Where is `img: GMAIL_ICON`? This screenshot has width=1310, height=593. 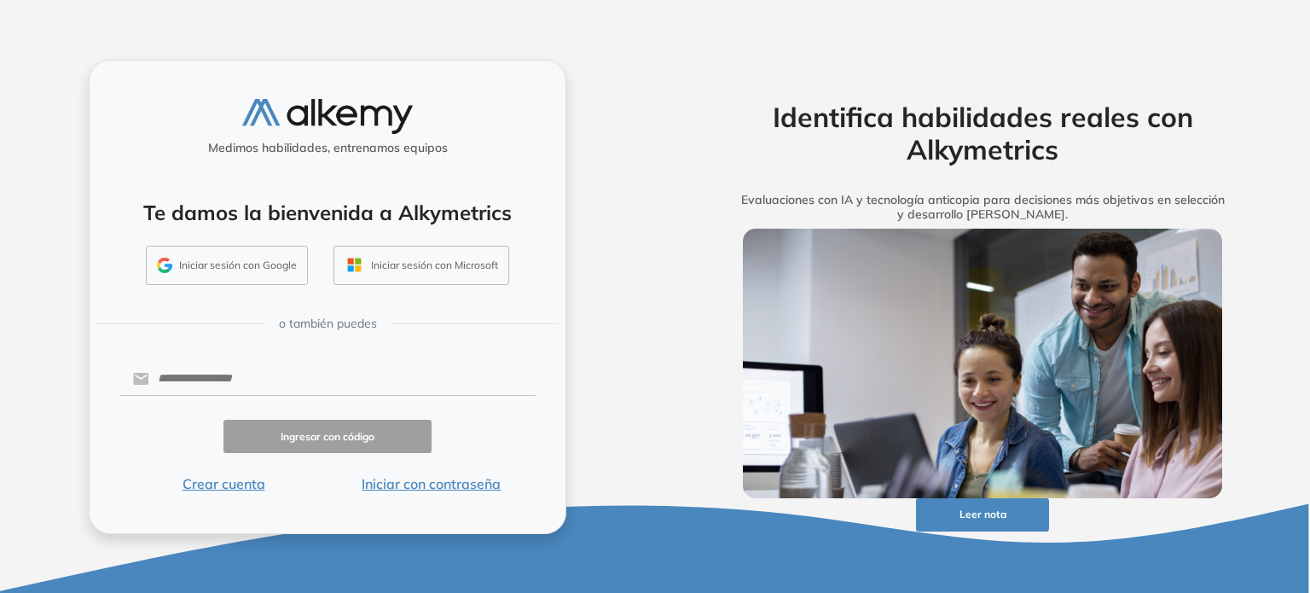
img: GMAIL_ICON is located at coordinates (165, 265).